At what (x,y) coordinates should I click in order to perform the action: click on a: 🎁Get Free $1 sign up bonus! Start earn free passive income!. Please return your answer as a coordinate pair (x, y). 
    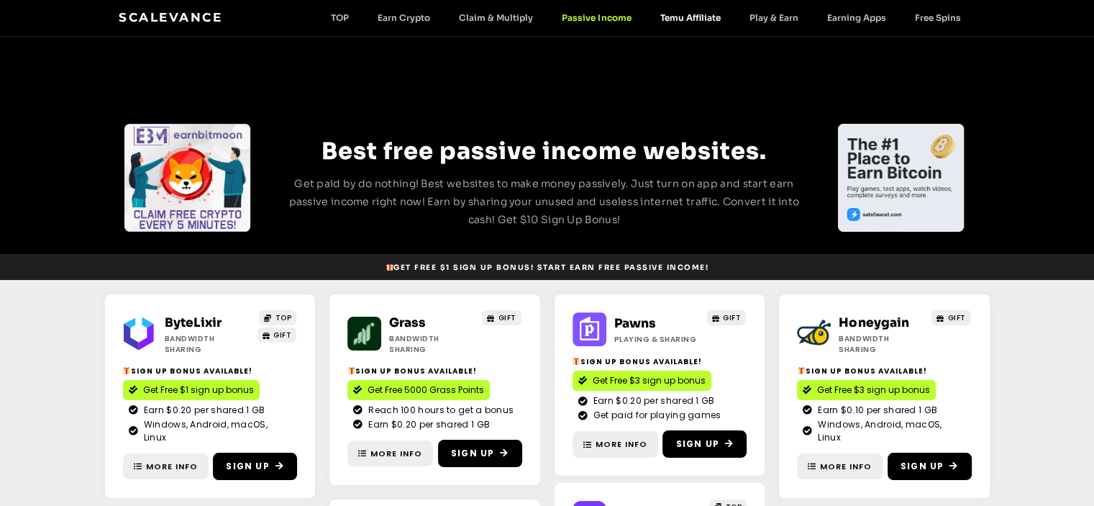
    Looking at the image, I should click on (547, 267).